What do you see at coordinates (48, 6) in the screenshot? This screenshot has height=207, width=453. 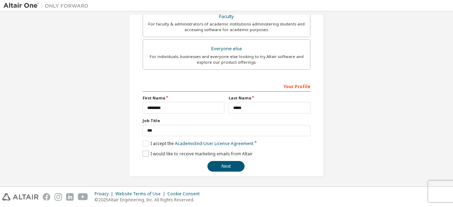 I see `img: Altair One` at bounding box center [48, 6].